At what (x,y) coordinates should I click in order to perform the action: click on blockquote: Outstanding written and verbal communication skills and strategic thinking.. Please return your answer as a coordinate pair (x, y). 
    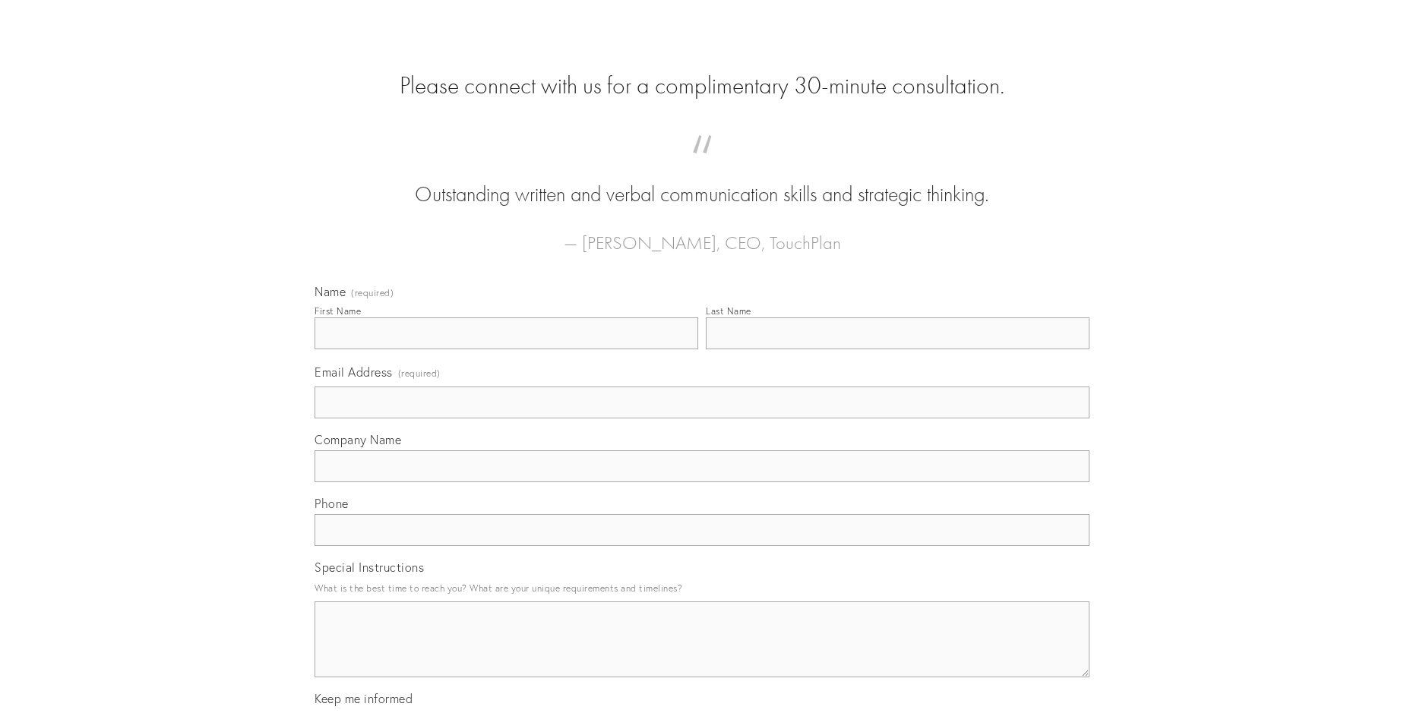
    Looking at the image, I should click on (702, 180).